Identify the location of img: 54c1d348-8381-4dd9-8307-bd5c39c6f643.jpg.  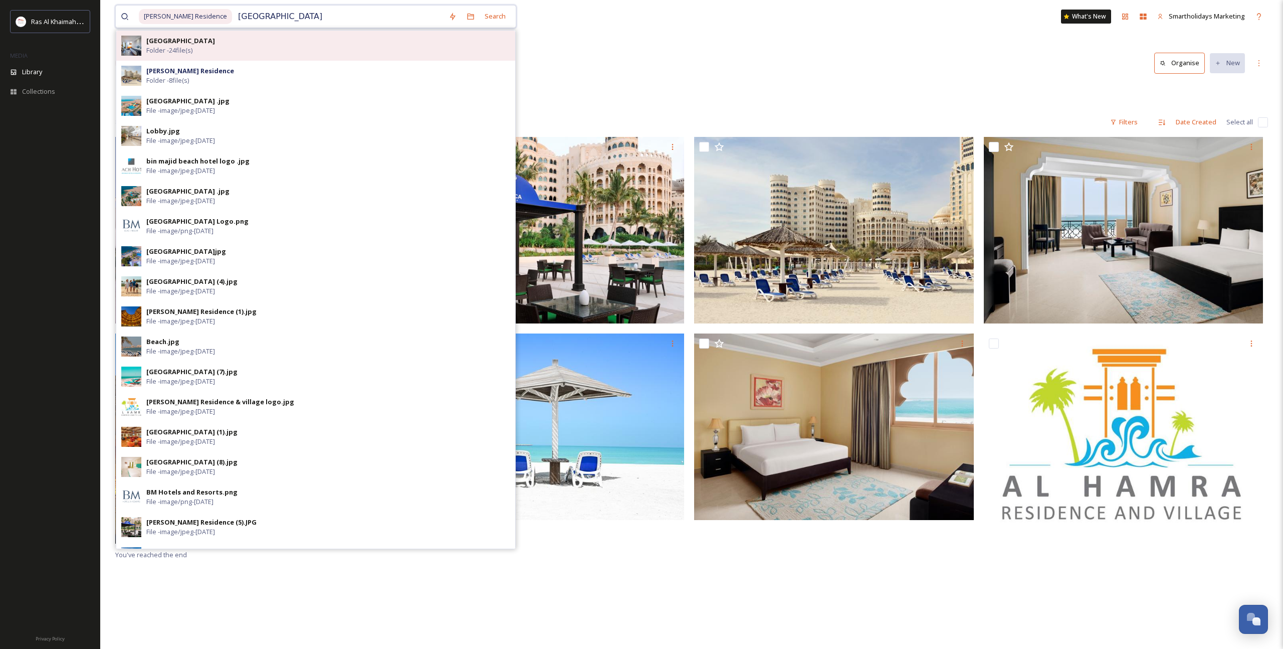
(131, 196).